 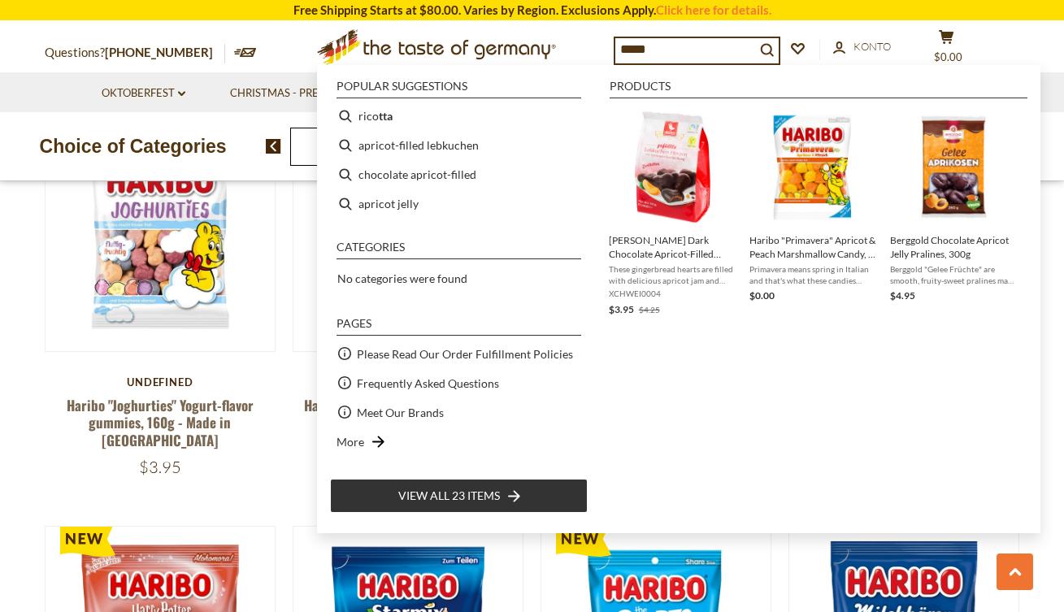 I want to click on span: Frequently Asked Questions, so click(x=428, y=383).